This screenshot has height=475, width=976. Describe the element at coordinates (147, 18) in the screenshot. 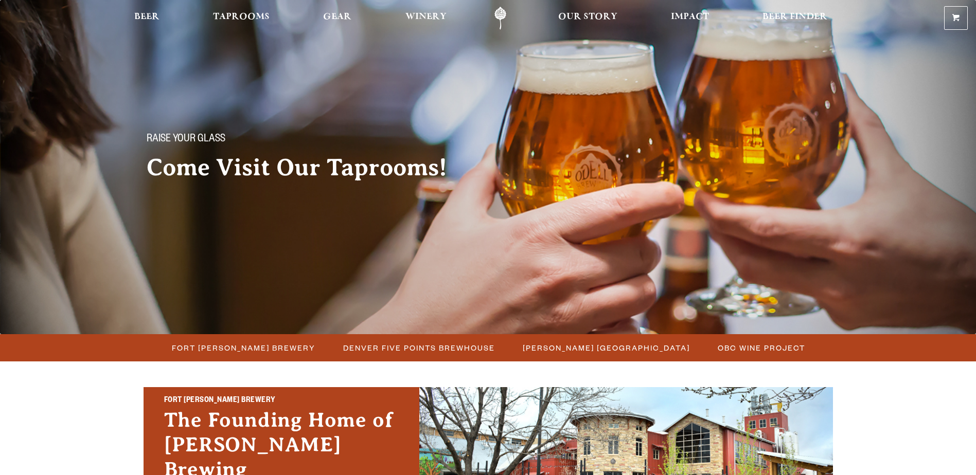

I see `a: Beer` at that location.